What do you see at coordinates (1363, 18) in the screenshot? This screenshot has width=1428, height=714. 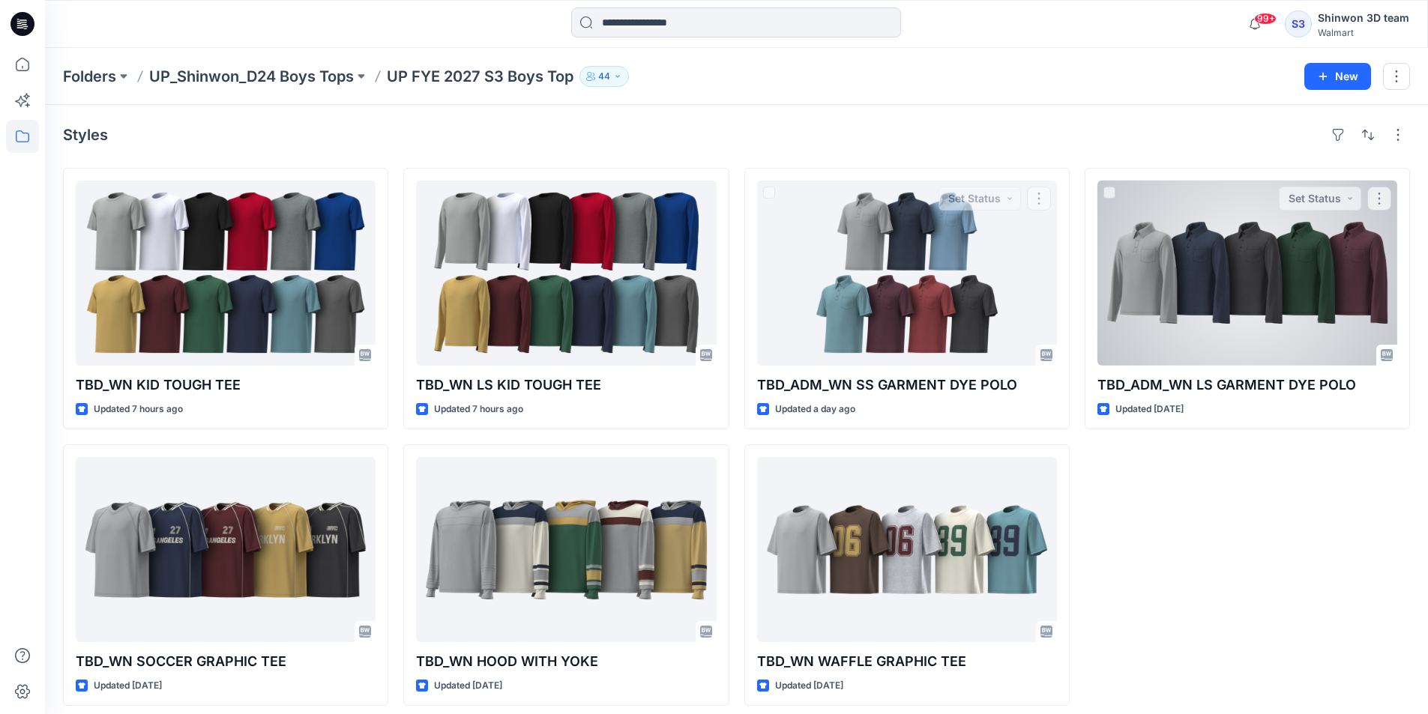 I see `div: Shinwon 3D team` at bounding box center [1363, 18].